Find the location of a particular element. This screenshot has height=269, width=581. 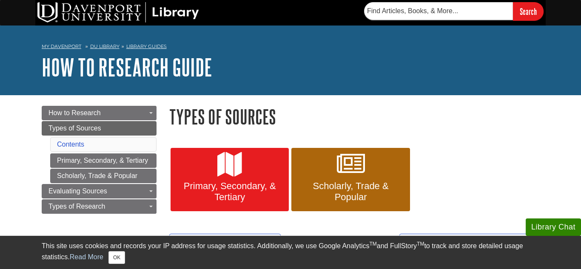

span: Types of Research is located at coordinates (77, 206).